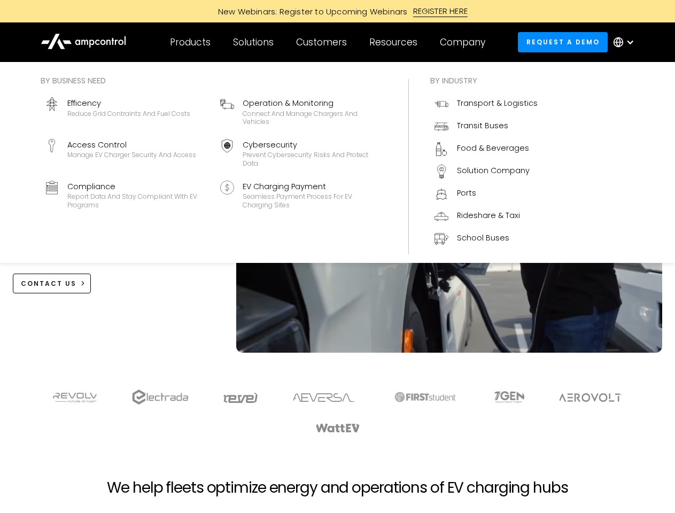 Image resolution: width=675 pixels, height=513 pixels. I want to click on div: Transit Buses, so click(483, 126).